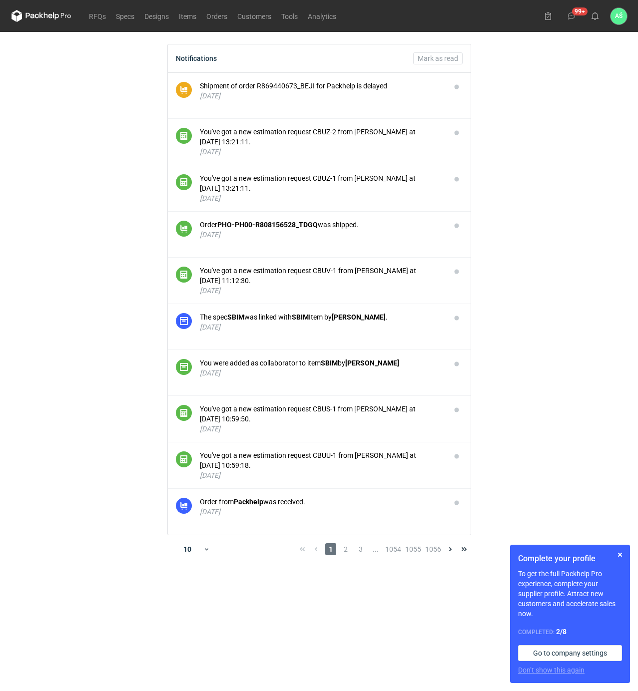 This screenshot has height=691, width=638. What do you see at coordinates (393, 550) in the screenshot?
I see `span: 1054` at bounding box center [393, 550].